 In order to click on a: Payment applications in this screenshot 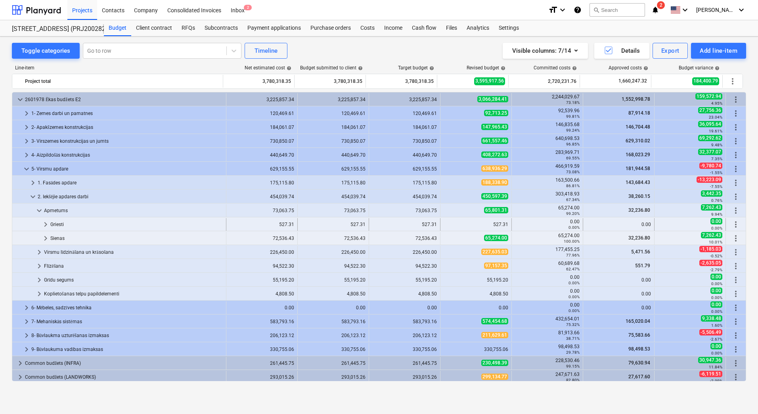, I will do `click(274, 28)`.